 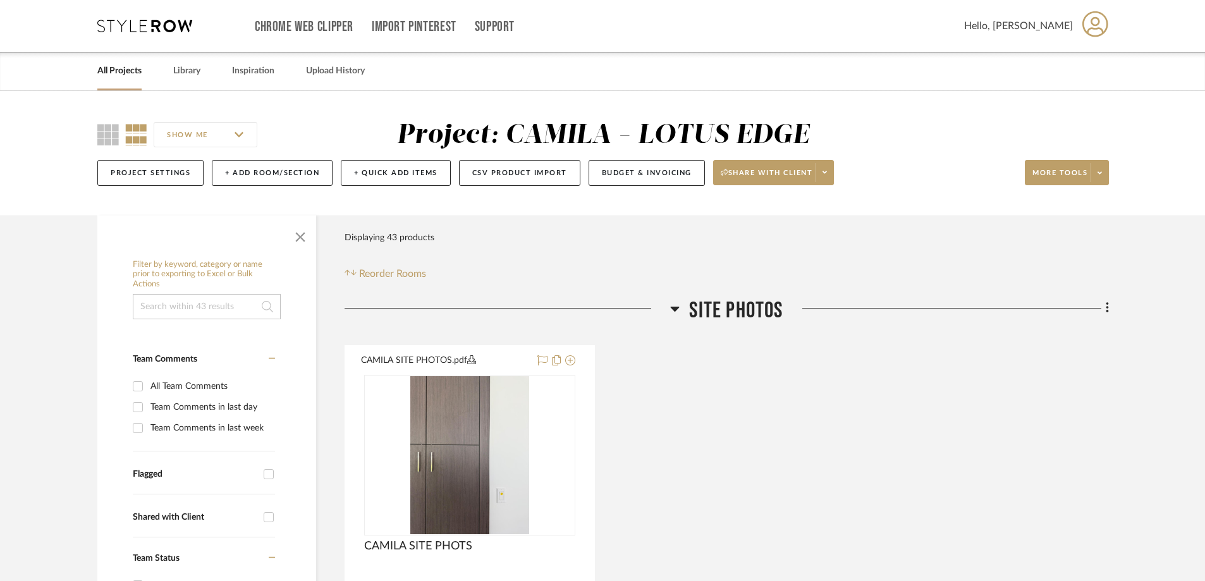 What do you see at coordinates (335, 71) in the screenshot?
I see `a: Upload History` at bounding box center [335, 71].